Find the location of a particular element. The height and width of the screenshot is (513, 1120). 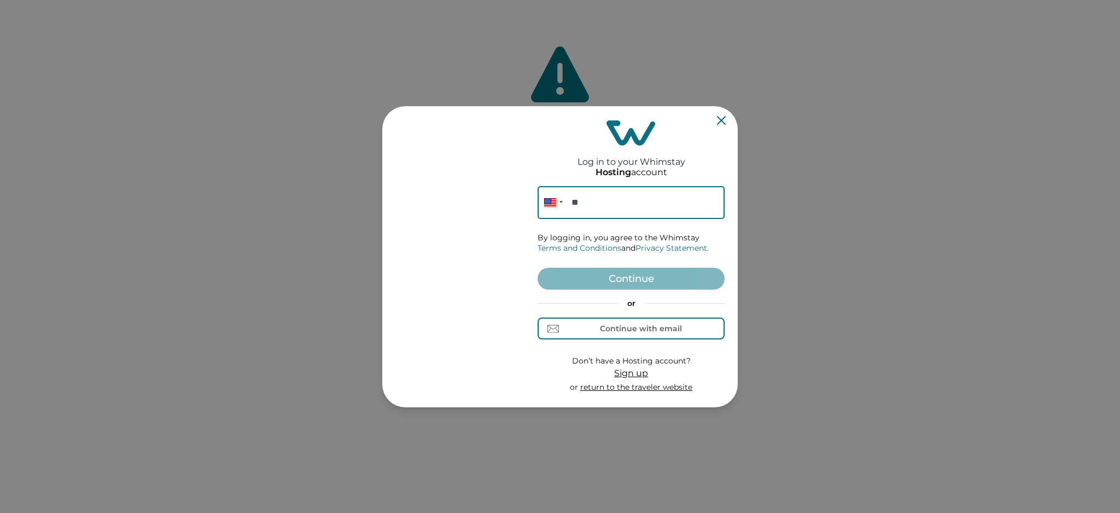

h2: Log in to your Whimstay is located at coordinates (631, 156).